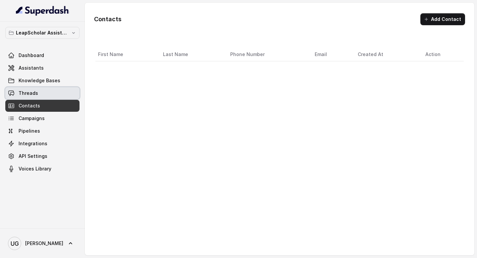 This screenshot has height=258, width=477. I want to click on button: Add Contact, so click(442, 19).